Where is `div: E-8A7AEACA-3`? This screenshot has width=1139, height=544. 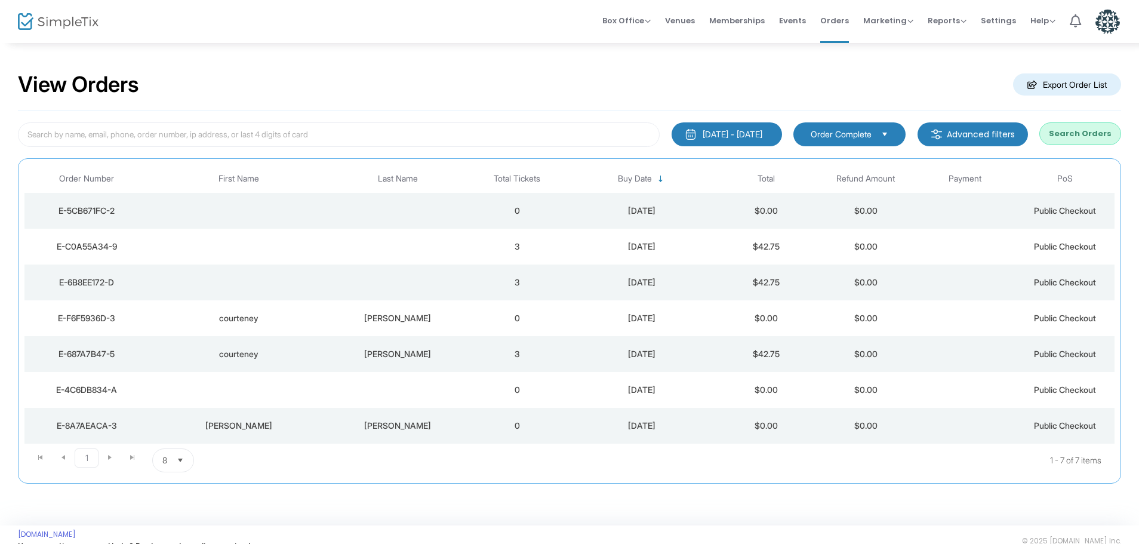
div: E-8A7AEACA-3 is located at coordinates (87, 426).